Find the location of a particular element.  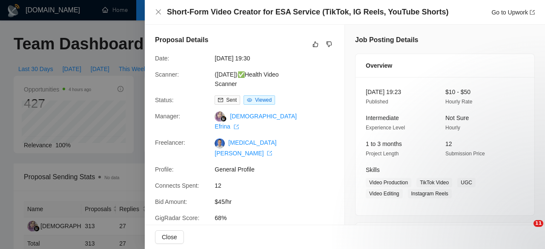

img: gigradar-bm.png is located at coordinates (224, 119).